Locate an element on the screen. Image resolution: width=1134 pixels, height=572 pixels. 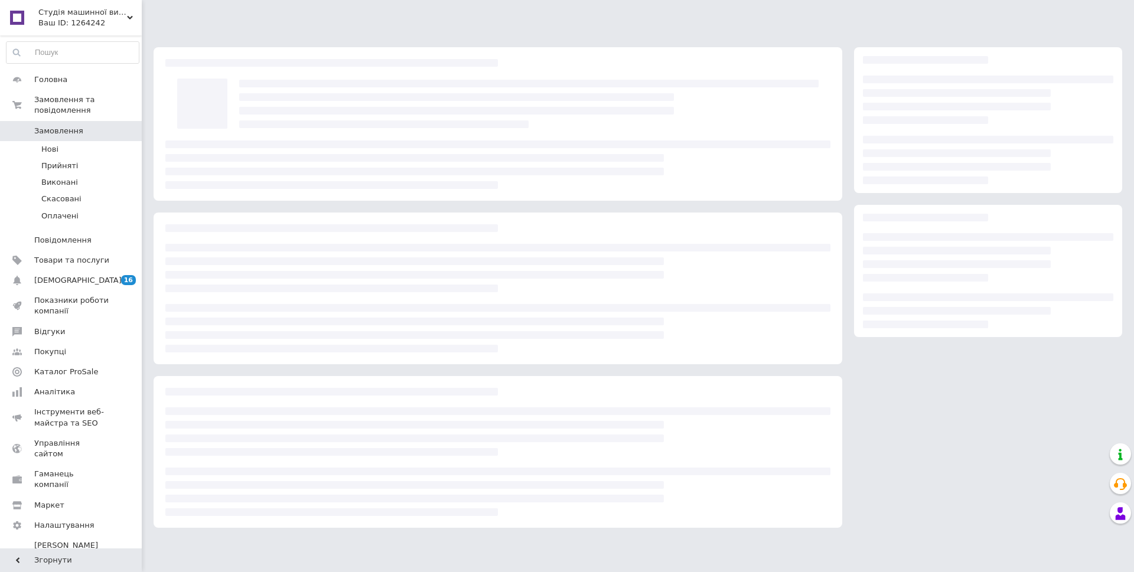
span: Студія машинної вишивки "ВІЛЬНІ" is located at coordinates (83, 12).